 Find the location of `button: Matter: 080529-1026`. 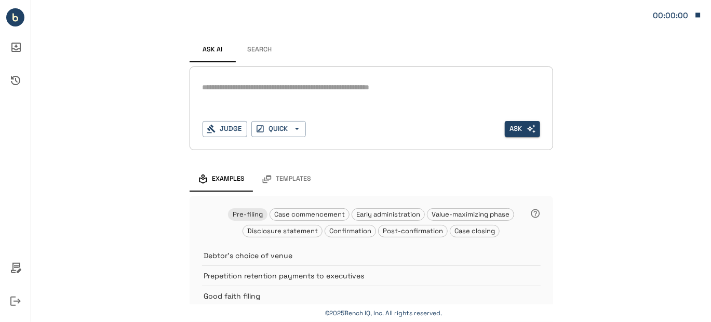

button: Matter: 080529-1026 is located at coordinates (677, 15).